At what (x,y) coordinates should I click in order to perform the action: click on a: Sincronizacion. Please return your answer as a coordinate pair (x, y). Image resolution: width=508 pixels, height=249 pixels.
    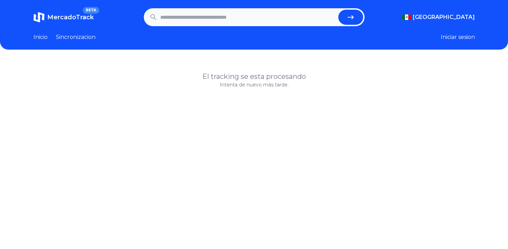
    Looking at the image, I should click on (75, 37).